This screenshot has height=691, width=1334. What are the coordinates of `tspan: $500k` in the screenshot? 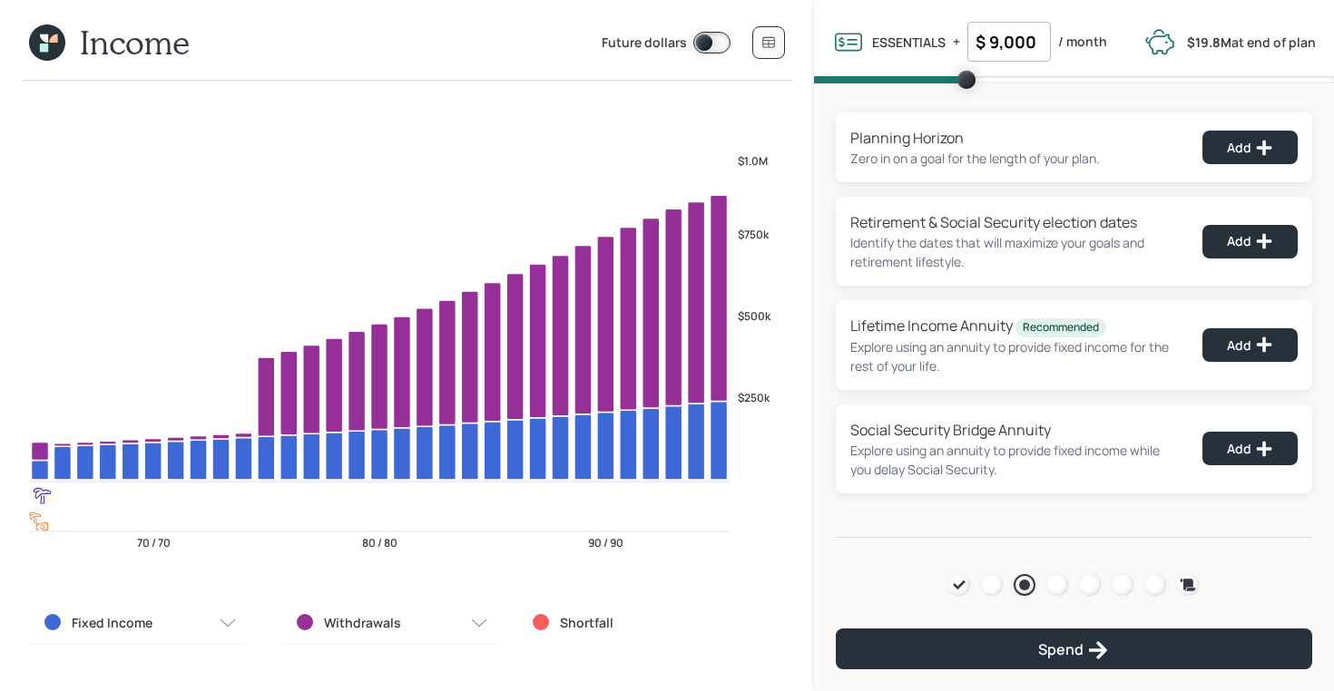 It's located at (754, 316).